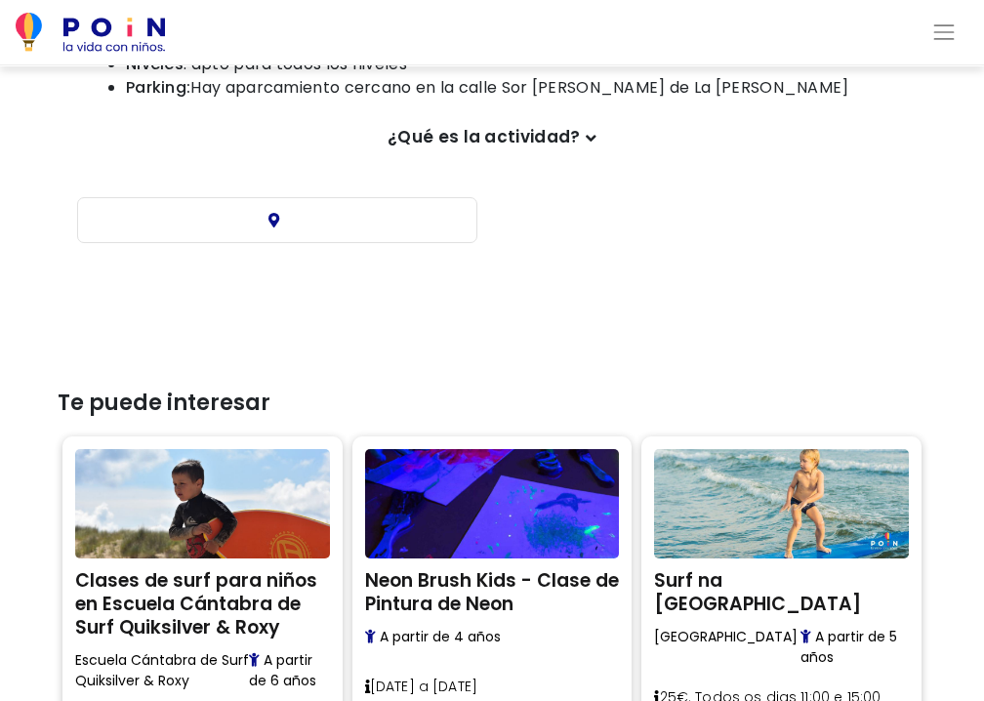 This screenshot has height=701, width=984. I want to click on strong: Niveles, so click(154, 63).